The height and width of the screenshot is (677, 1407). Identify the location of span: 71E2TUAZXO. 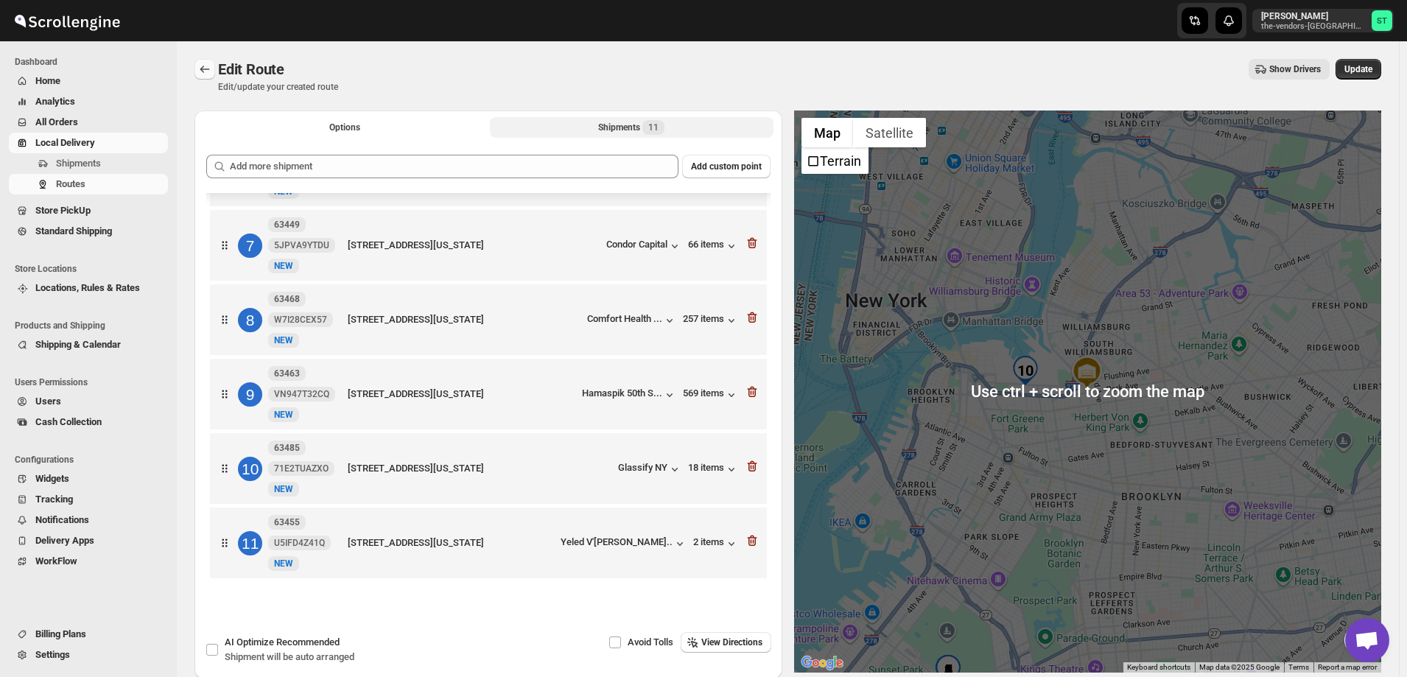
(301, 468).